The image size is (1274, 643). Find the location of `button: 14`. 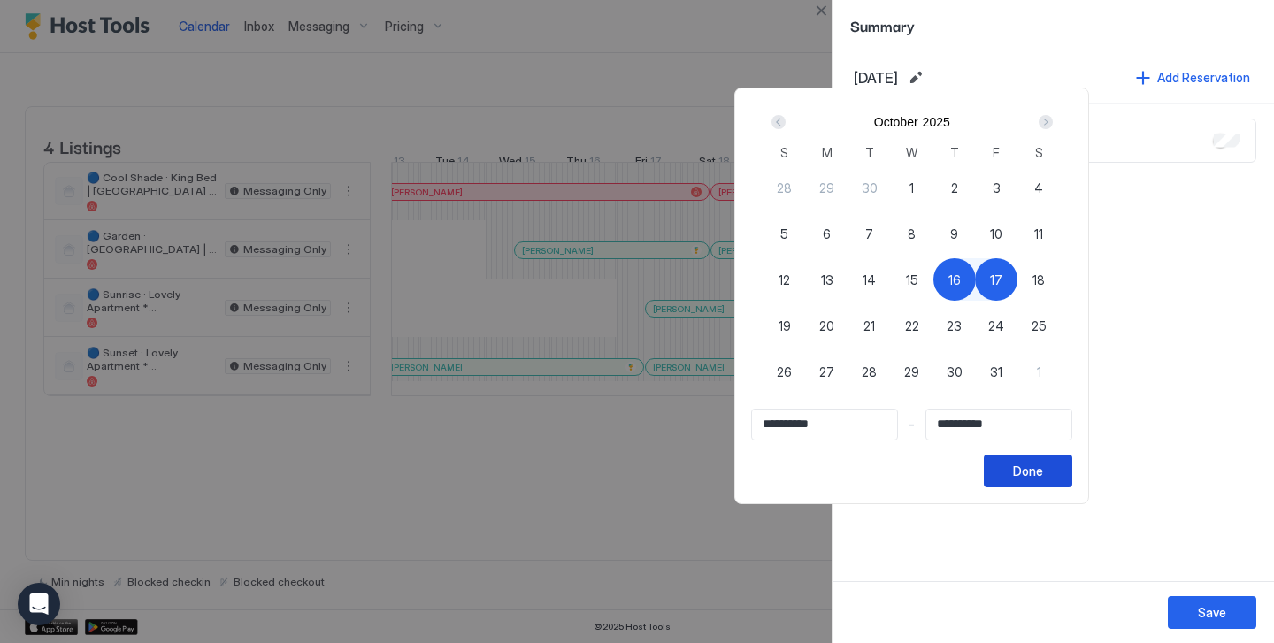

button: 14 is located at coordinates (870, 280).